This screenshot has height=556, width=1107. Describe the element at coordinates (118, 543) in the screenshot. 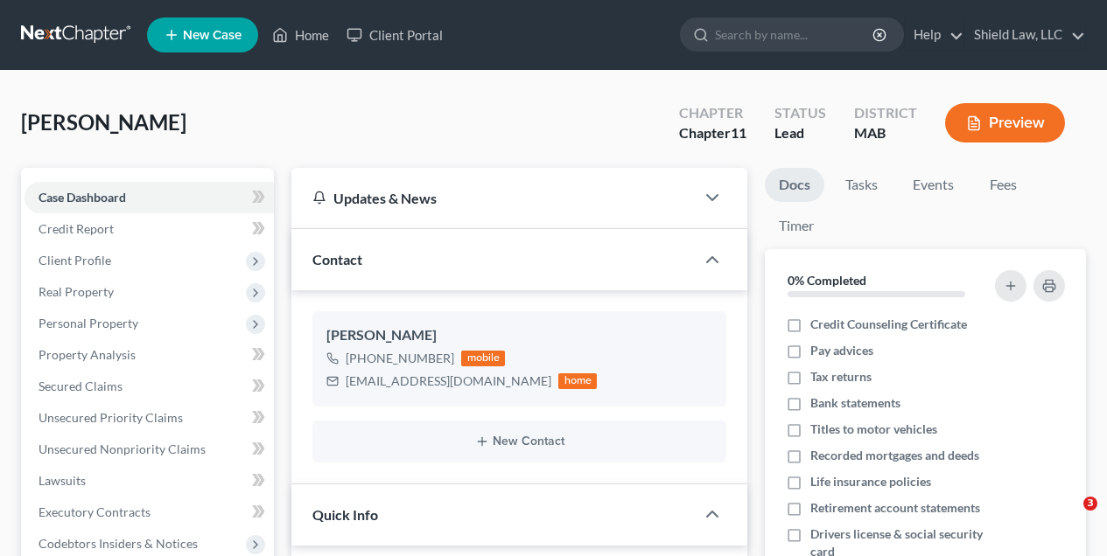

I see `span: Codebtors Insiders & Notices` at that location.